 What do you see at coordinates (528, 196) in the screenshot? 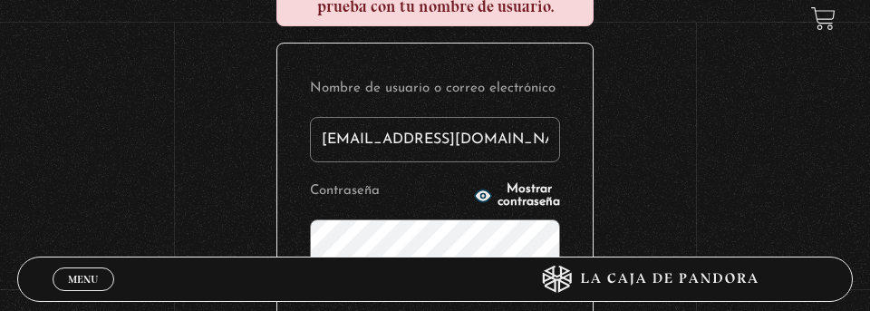
I see `span: Mostrar contraseña` at bounding box center [528, 196].